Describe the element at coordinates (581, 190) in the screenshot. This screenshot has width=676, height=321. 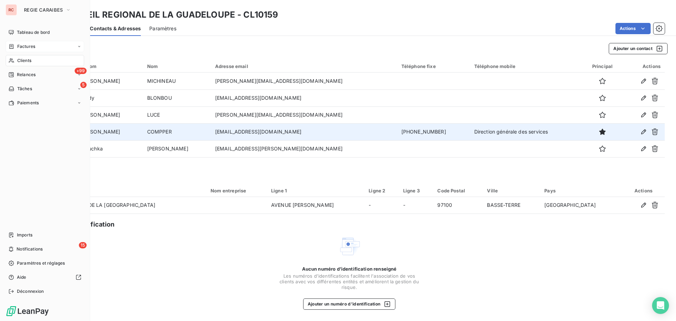
I see `div: Pays` at that location.